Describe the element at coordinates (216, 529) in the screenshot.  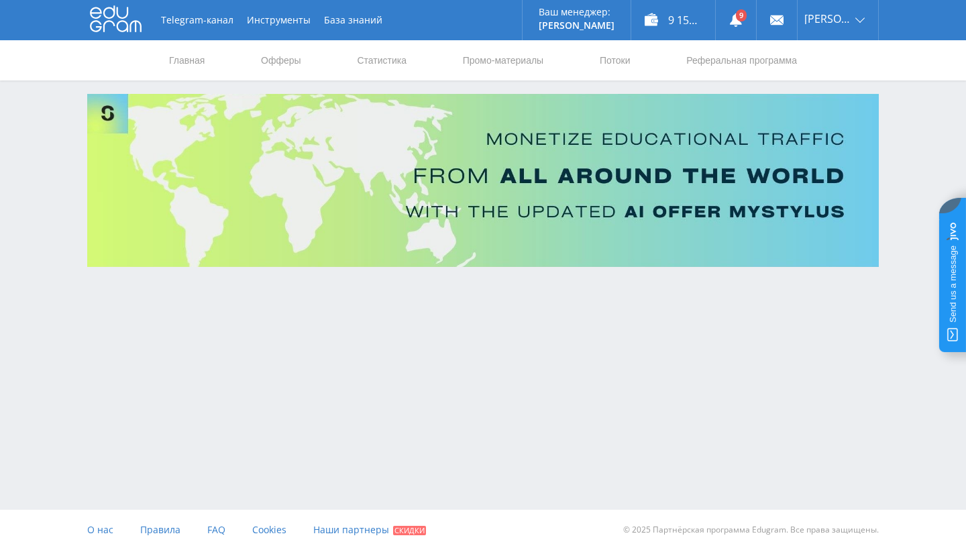
I see `span: FAQ` at that location.